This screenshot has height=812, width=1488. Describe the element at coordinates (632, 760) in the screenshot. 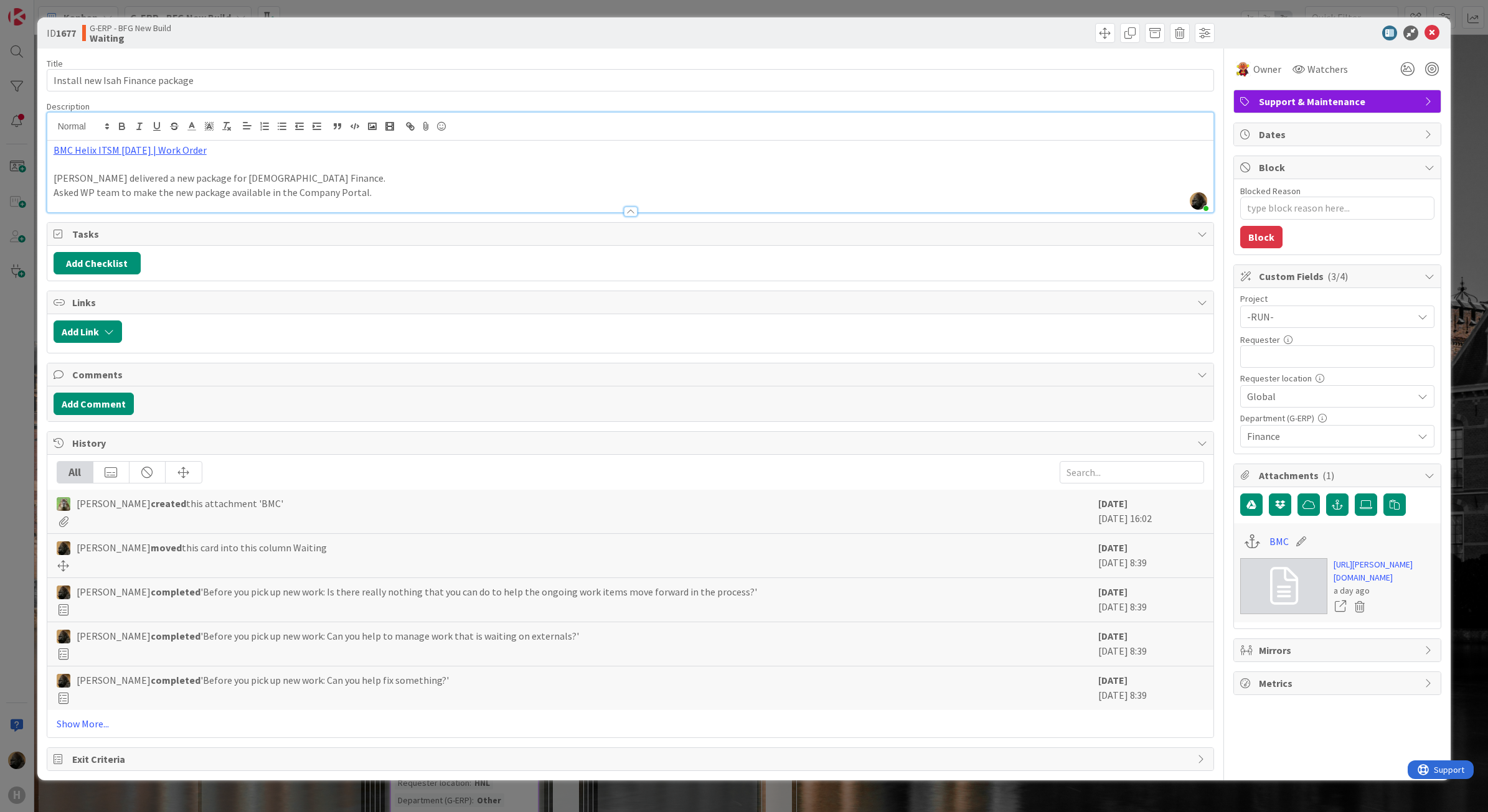

I see `span: Exit Criteria` at that location.